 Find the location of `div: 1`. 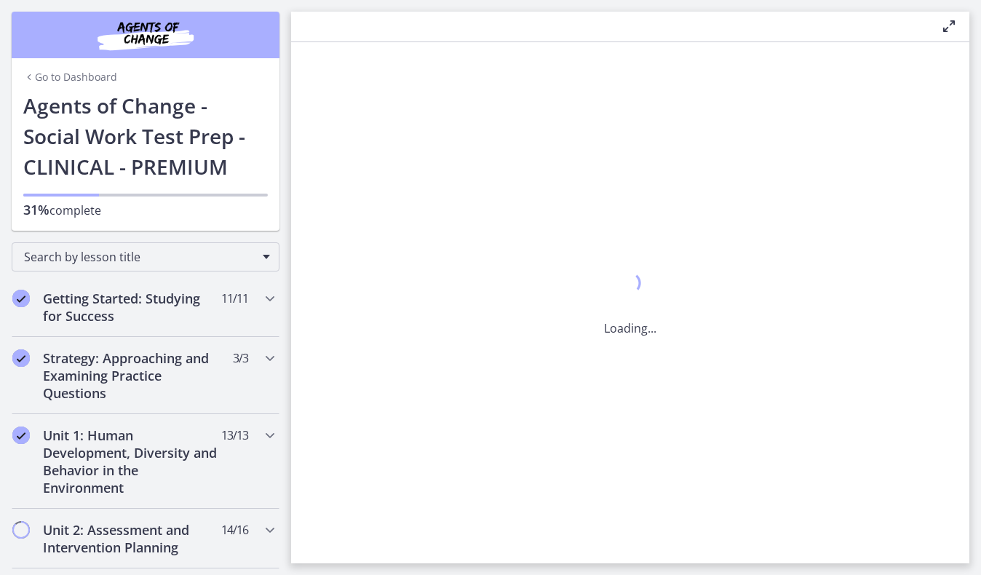

div: 1 is located at coordinates (630, 285).